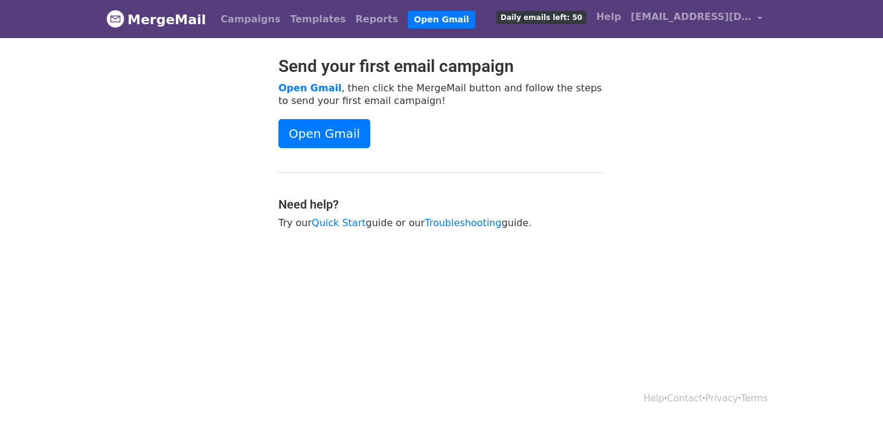 The width and height of the screenshot is (883, 422). I want to click on a: MergeMail, so click(156, 19).